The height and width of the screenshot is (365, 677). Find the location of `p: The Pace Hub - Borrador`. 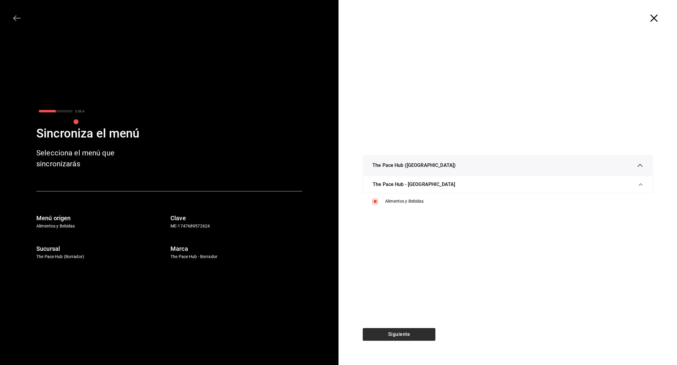

p: The Pace Hub - Borrador is located at coordinates (236, 257).